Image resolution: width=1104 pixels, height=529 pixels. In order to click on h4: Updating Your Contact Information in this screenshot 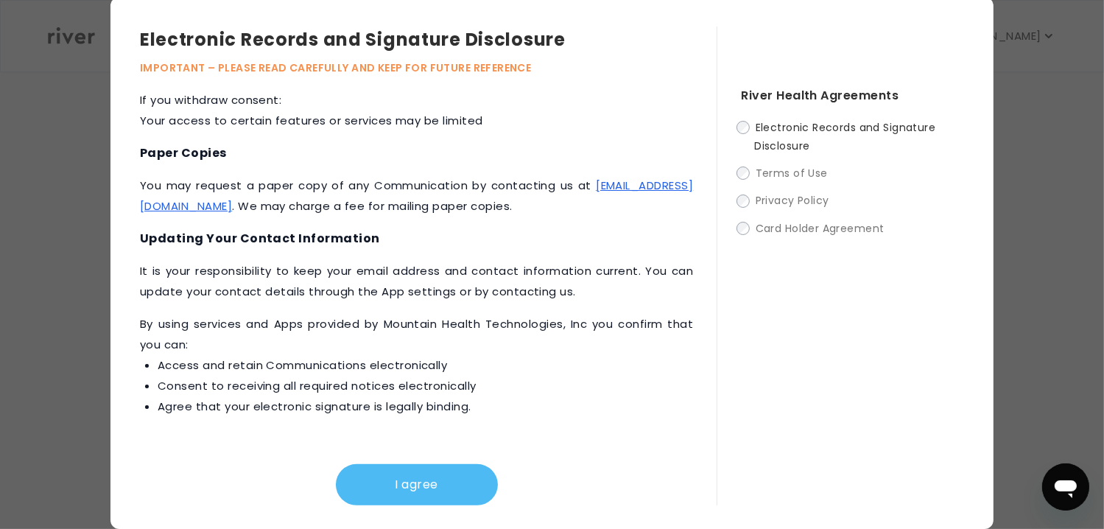, I will do `click(416, 239)`.